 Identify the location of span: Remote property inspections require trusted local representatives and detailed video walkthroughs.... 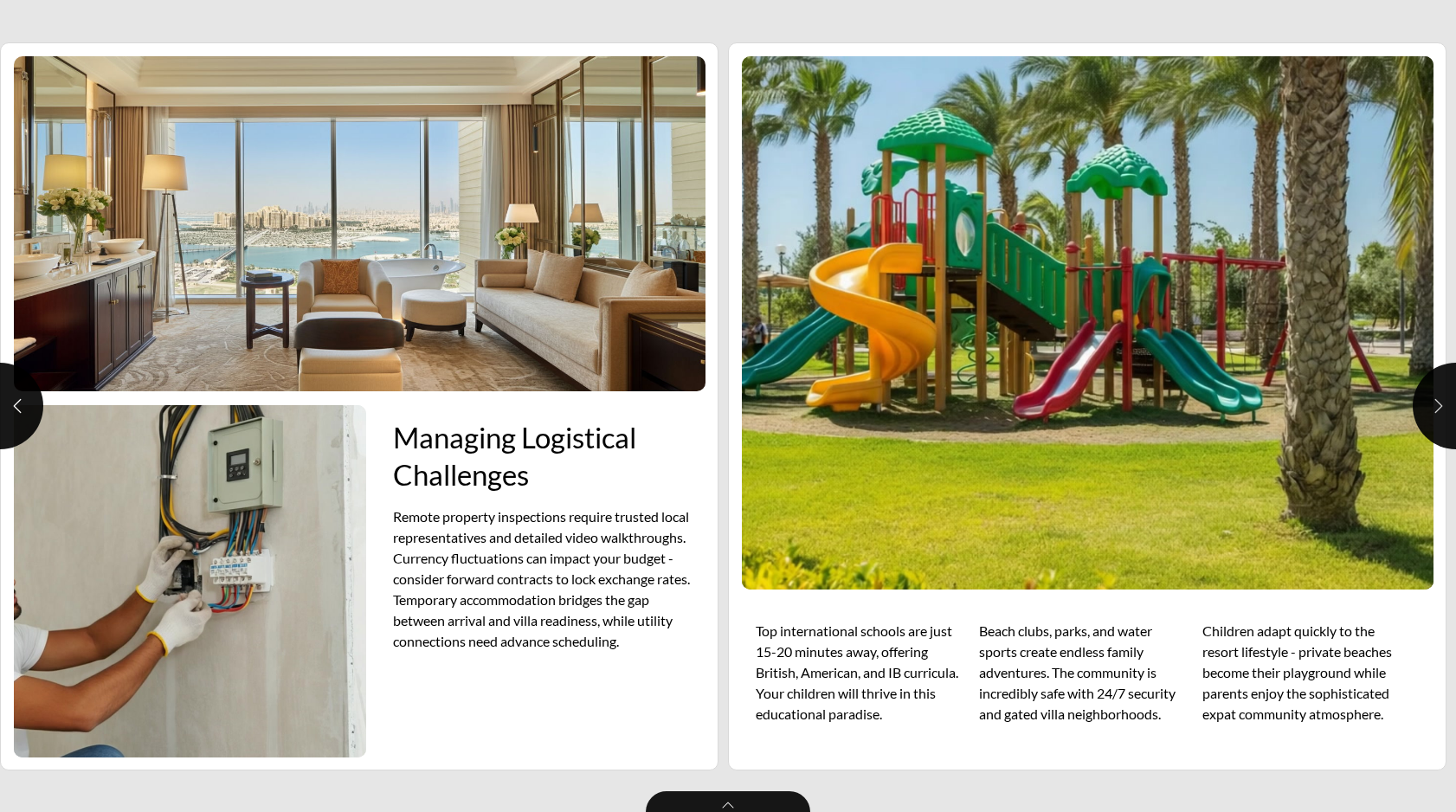
(542, 579).